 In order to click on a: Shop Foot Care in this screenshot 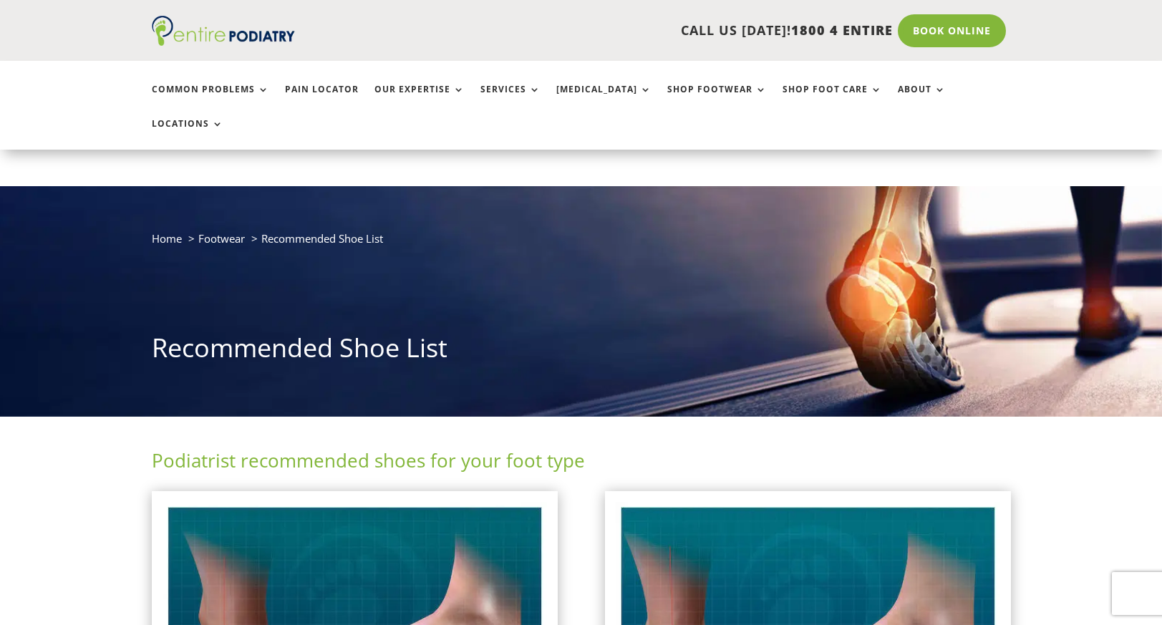, I will do `click(832, 99)`.